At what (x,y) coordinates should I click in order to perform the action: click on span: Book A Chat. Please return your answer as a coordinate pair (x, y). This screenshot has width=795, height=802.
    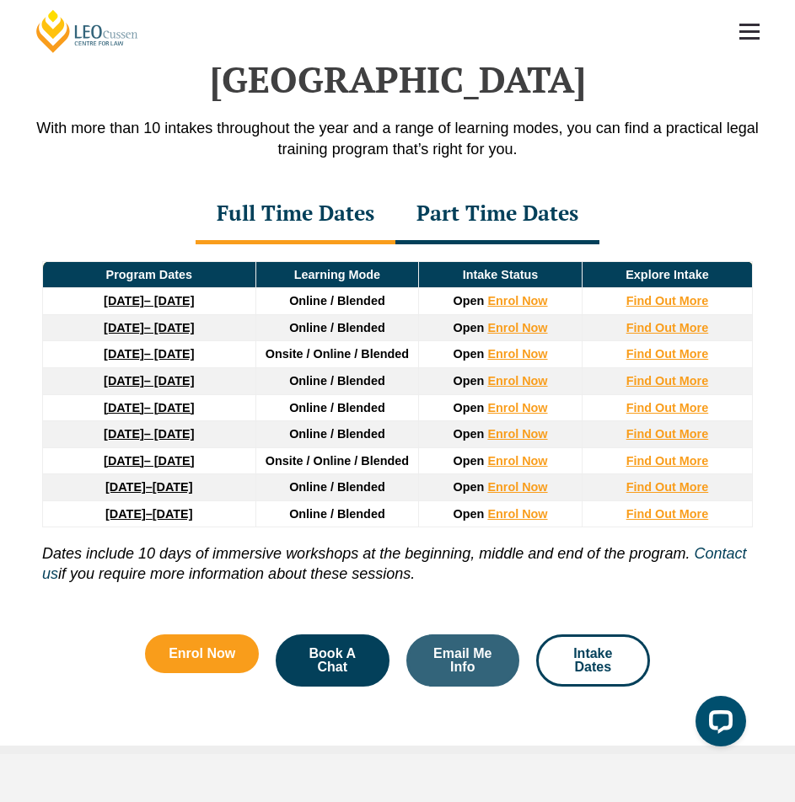
    Looking at the image, I should click on (332, 661).